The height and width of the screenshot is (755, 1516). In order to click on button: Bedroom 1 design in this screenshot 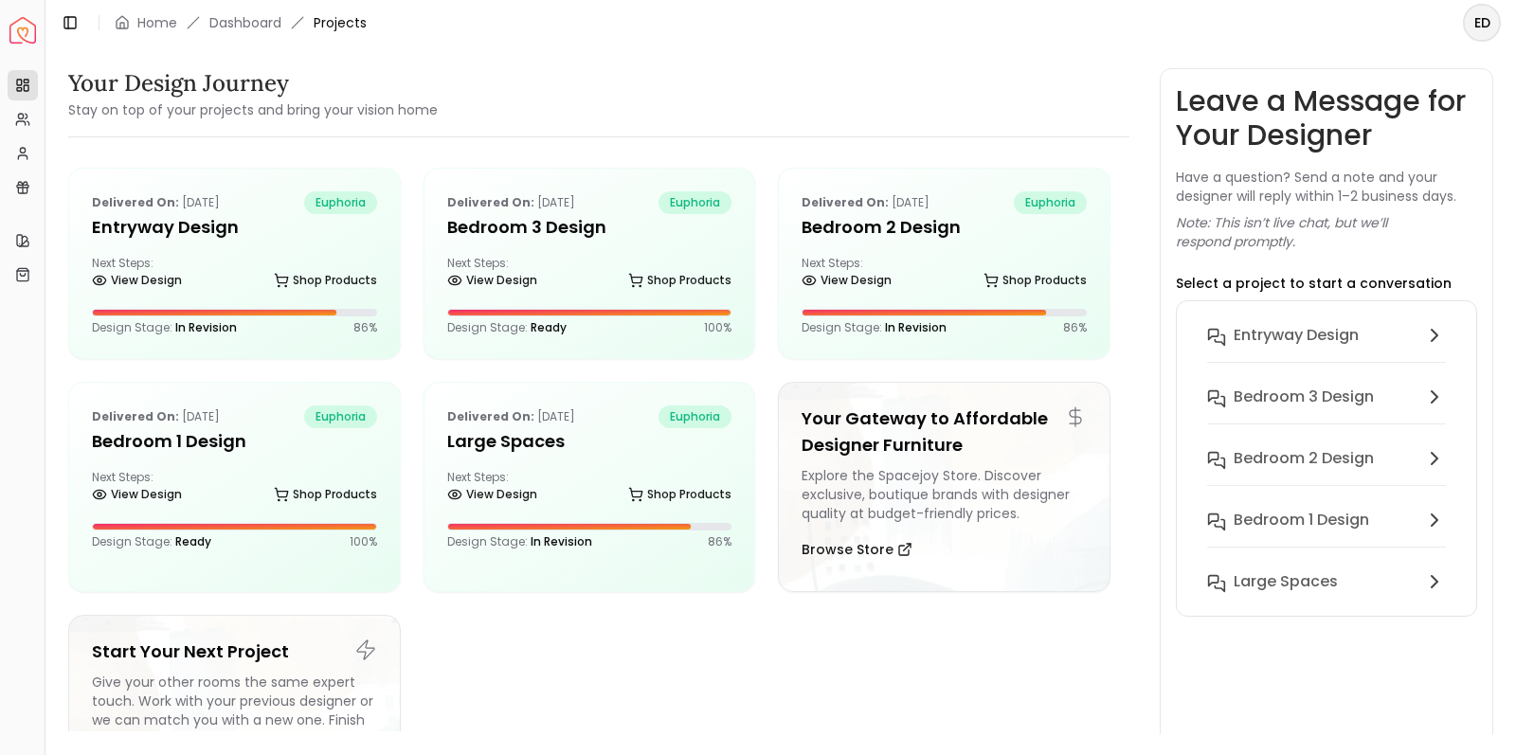, I will do `click(1326, 531)`.